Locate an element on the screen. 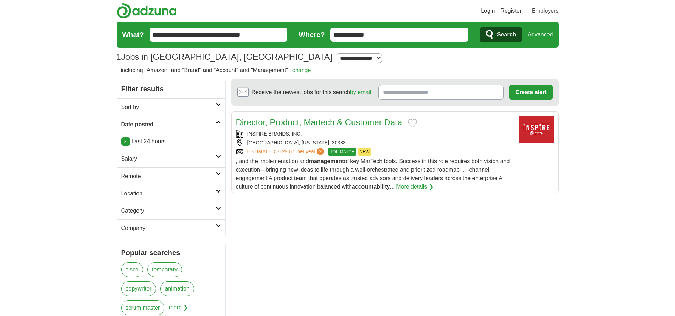 This screenshot has height=316, width=675. p: Last 24 hours is located at coordinates (171, 142).